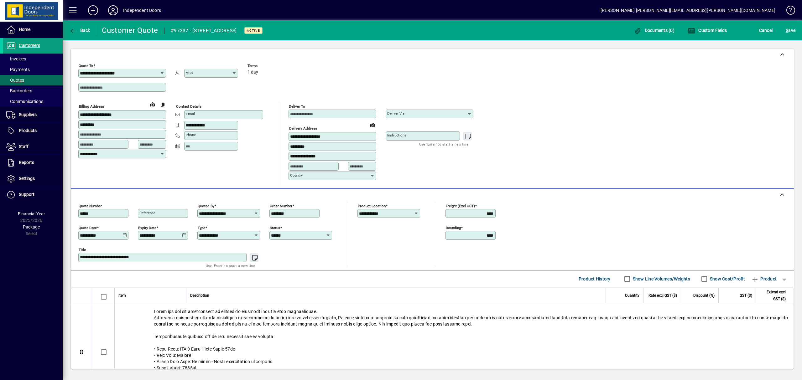  I want to click on button: Custom Fields, so click(707, 30).